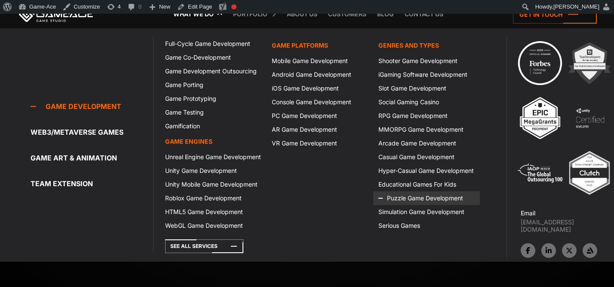 The height and width of the screenshot is (287, 614). I want to click on a: Game development, so click(92, 107).